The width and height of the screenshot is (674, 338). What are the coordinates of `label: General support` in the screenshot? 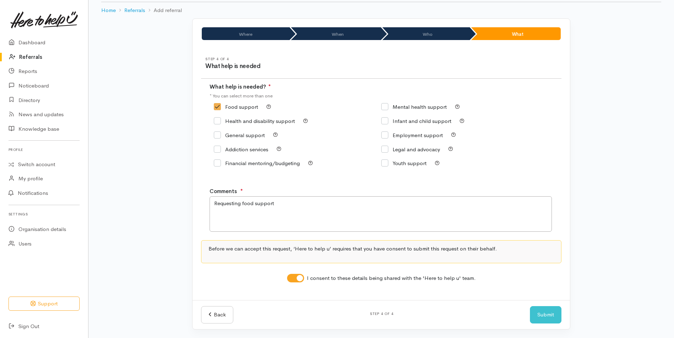 It's located at (239, 135).